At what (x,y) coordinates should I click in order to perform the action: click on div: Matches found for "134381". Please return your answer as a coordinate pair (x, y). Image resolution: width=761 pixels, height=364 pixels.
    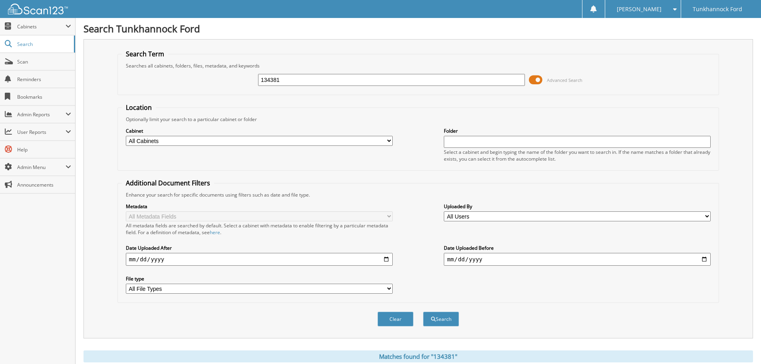
    Looking at the image, I should click on (418, 356).